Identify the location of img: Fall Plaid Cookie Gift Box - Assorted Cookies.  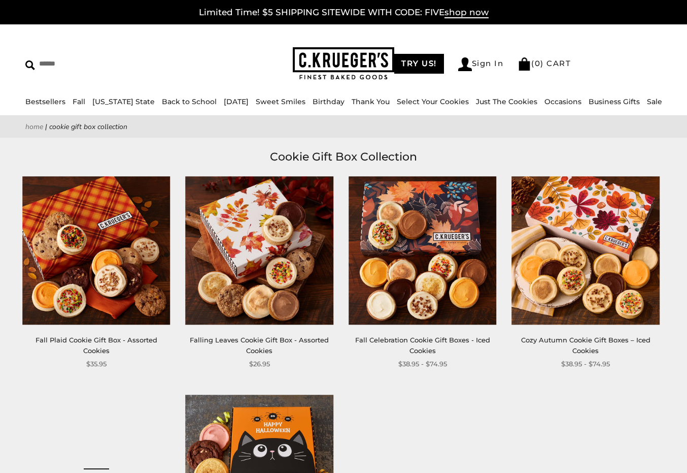
(96, 250).